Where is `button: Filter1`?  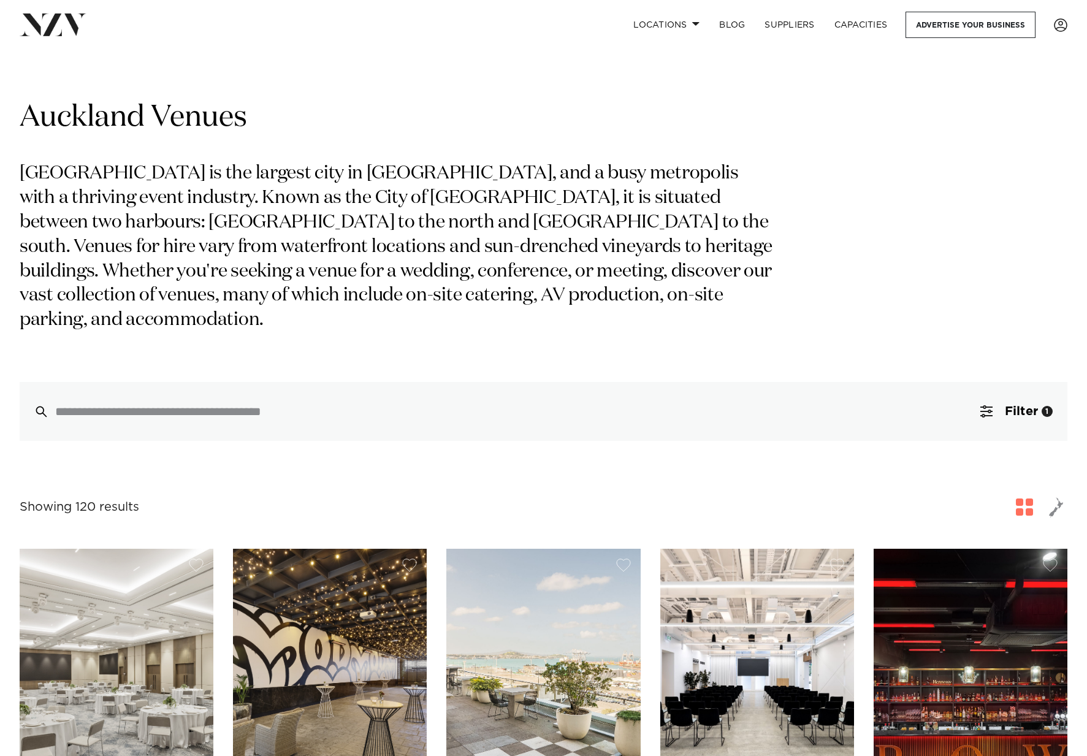 button: Filter1 is located at coordinates (1016, 411).